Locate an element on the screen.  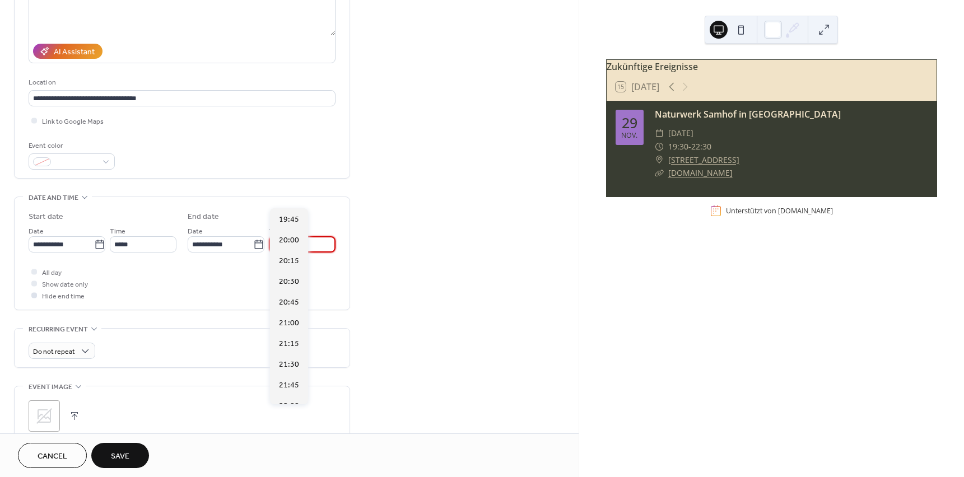
span: 20:45 is located at coordinates (289, 302).